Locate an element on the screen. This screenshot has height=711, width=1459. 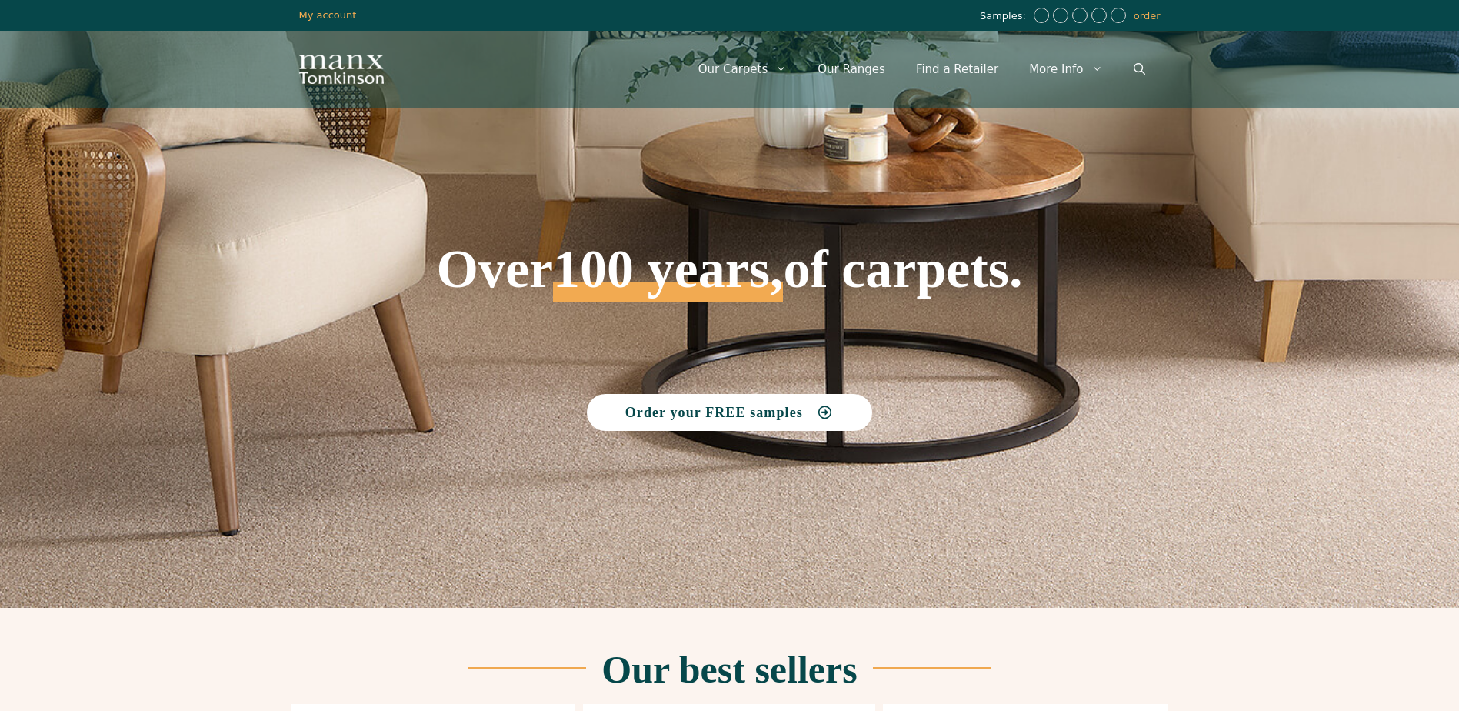
a: Find a Retailer is located at coordinates (957, 69).